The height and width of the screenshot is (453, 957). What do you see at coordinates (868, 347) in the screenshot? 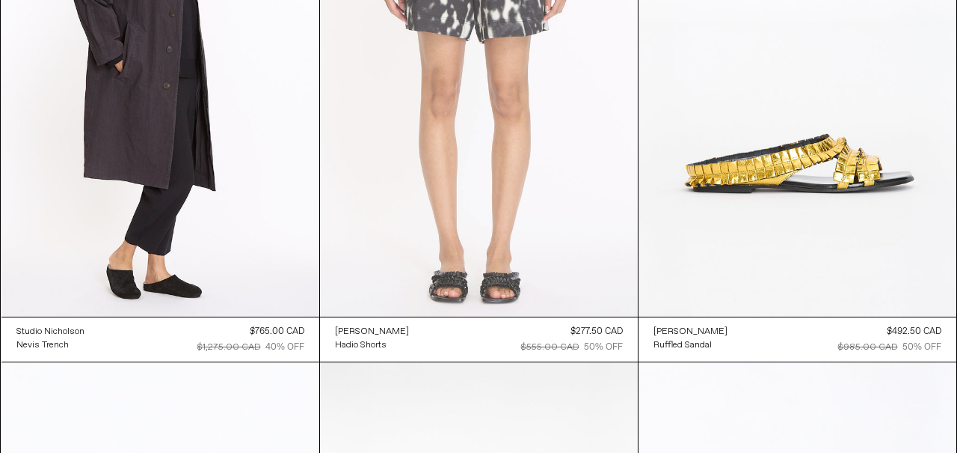
I see `div: $985.00 CAD` at bounding box center [868, 347].